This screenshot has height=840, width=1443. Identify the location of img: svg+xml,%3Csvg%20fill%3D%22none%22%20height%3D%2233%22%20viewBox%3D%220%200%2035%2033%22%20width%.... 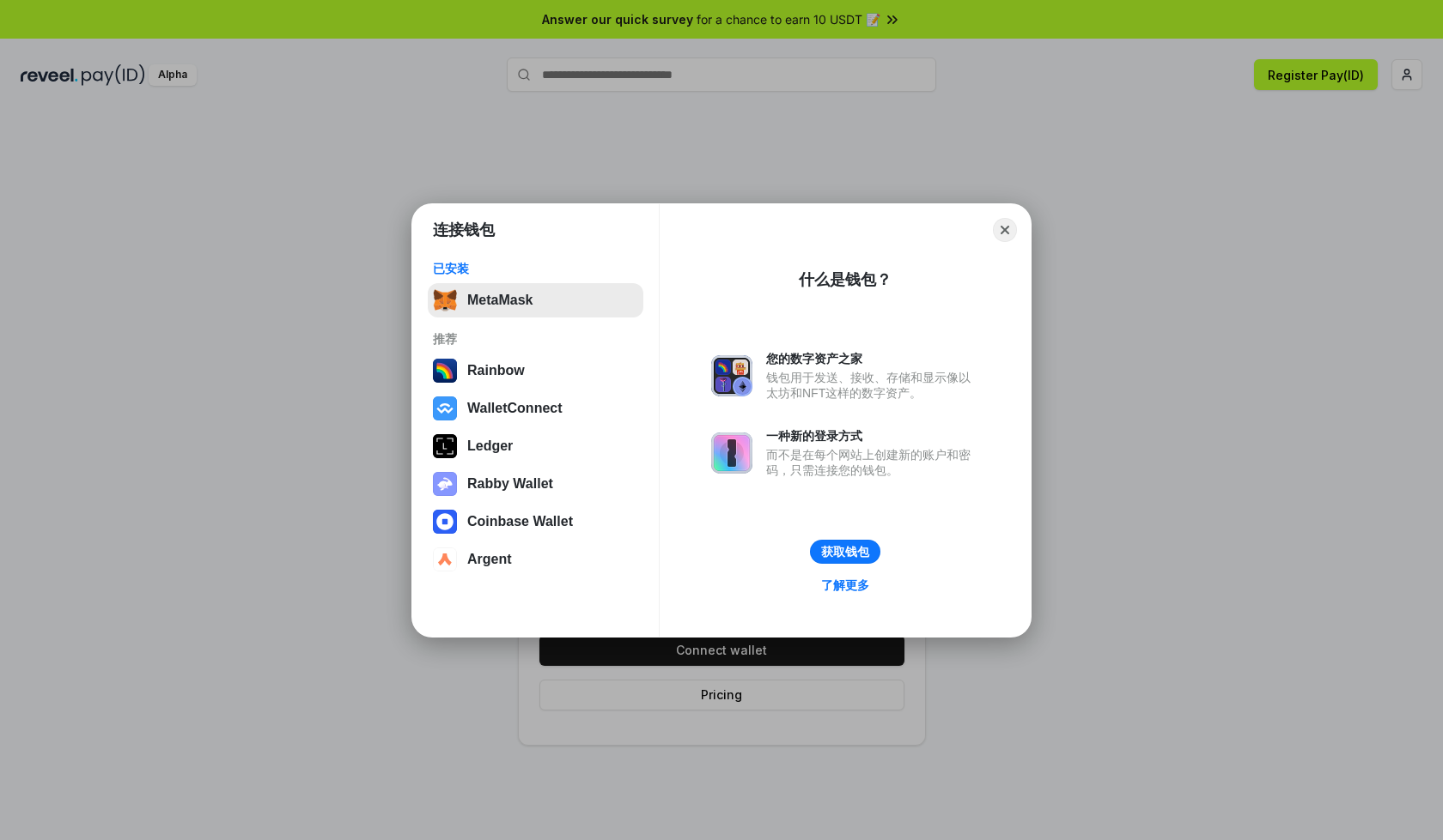
(445, 301).